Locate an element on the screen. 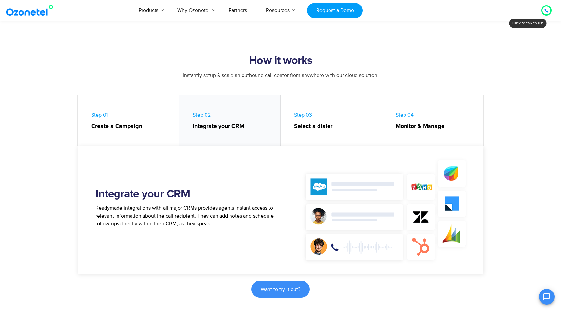  strong: Integrate your CRM is located at coordinates (234, 126).